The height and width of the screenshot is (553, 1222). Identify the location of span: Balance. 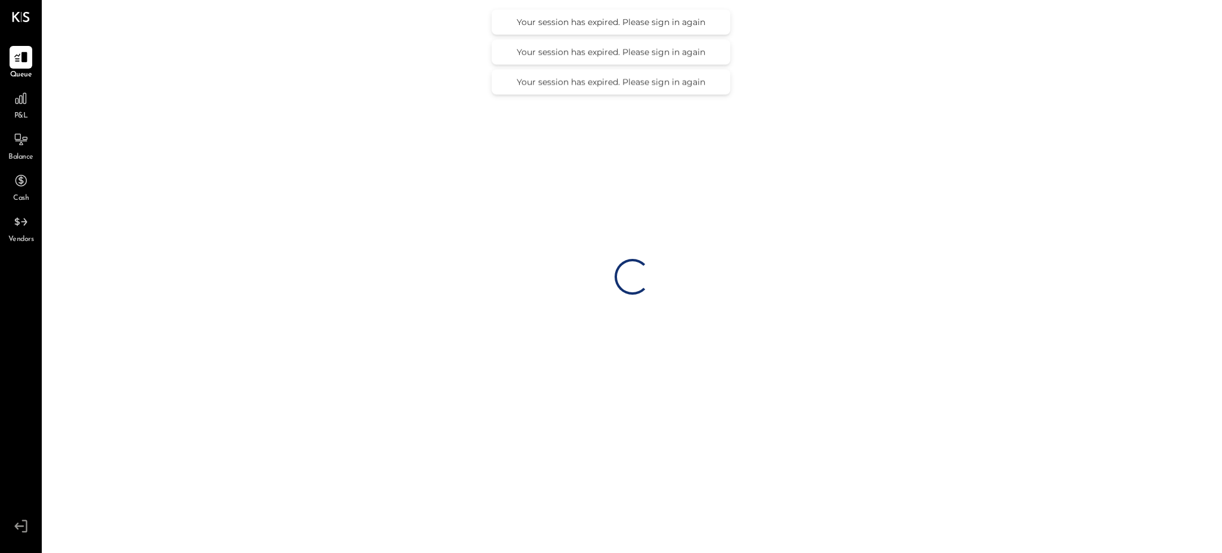
(21, 158).